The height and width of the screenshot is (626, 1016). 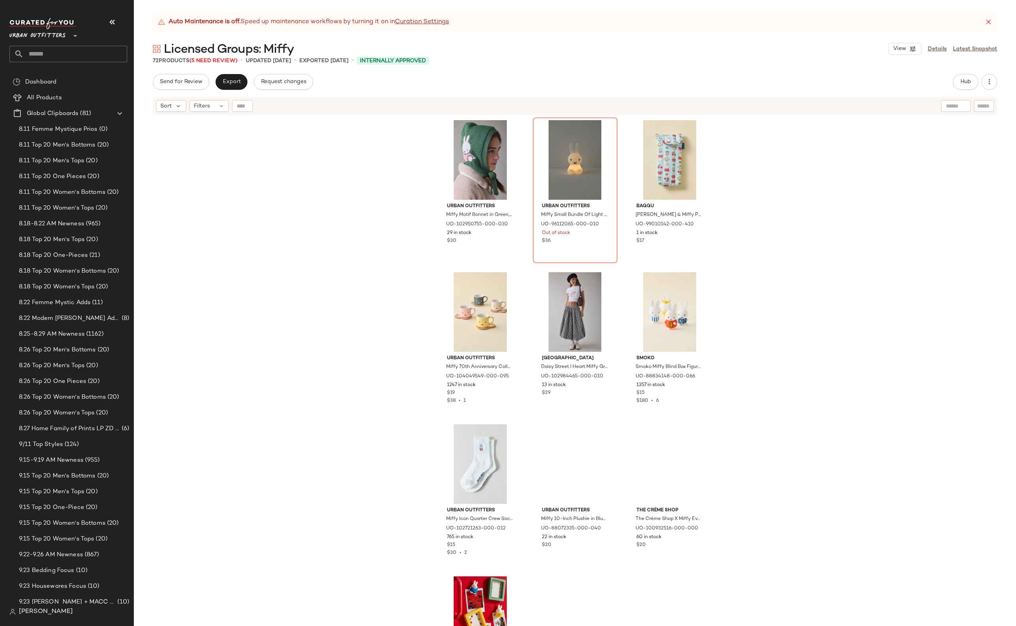 I want to click on span: 8.27 Home Family of Prints LP ZD Adds, so click(x=69, y=429).